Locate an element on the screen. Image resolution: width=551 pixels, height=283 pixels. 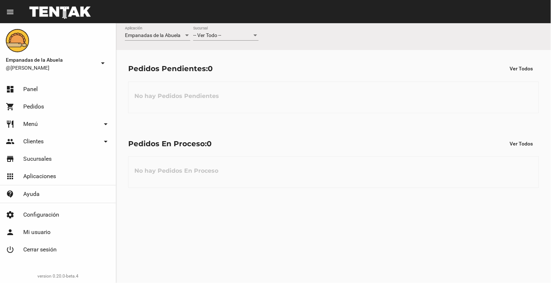
img: f0136945-ed32-4f7c-91e3-a375bc4bb2c5.png is located at coordinates (17, 41).